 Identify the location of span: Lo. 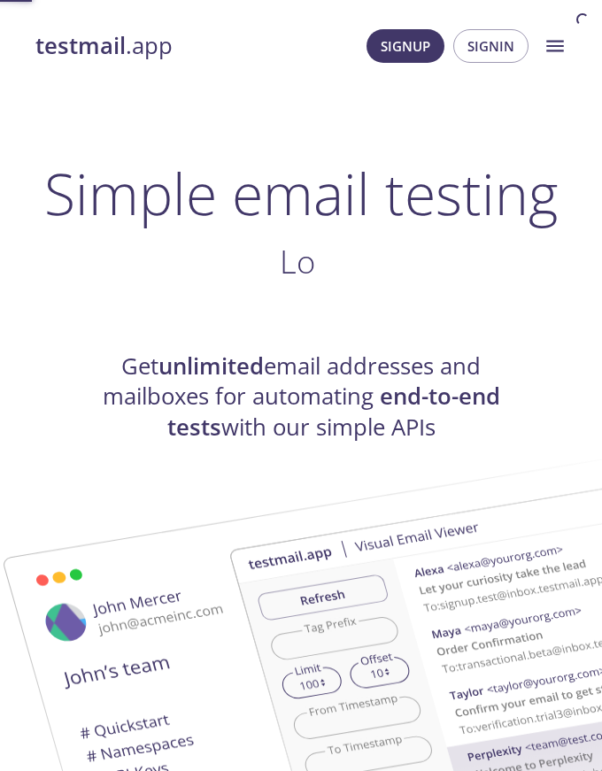
(297, 261).